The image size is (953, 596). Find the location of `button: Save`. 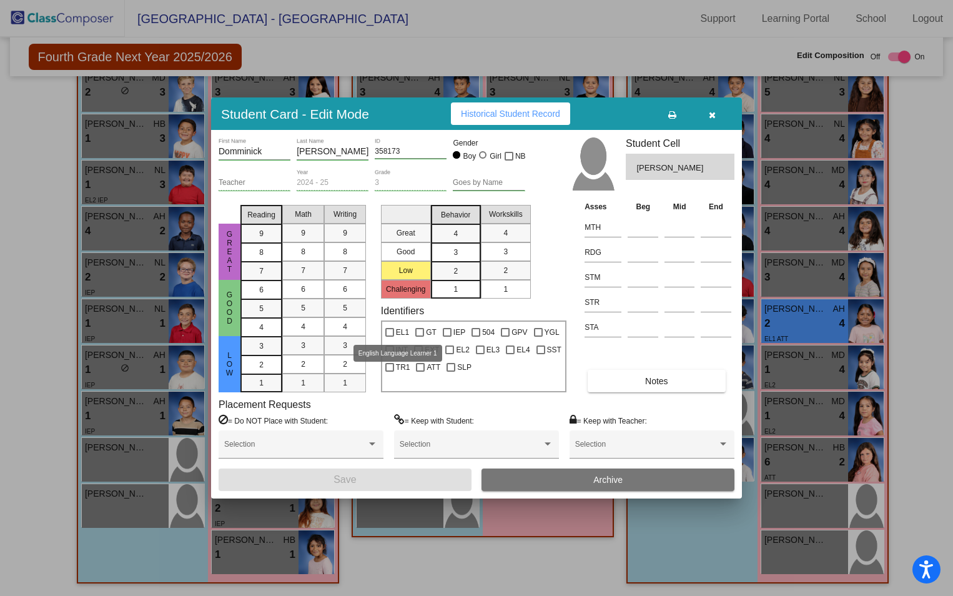

button: Save is located at coordinates (345, 480).